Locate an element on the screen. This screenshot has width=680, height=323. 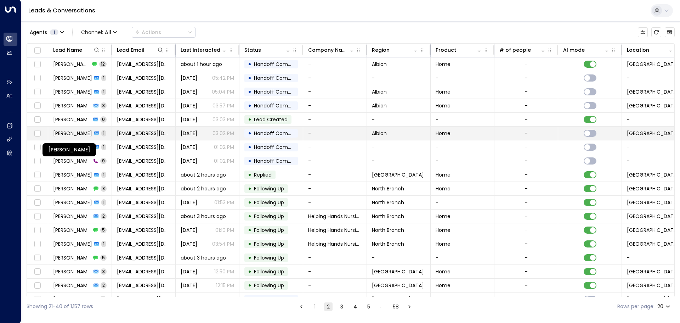
span: 5 is located at coordinates (103, 230).